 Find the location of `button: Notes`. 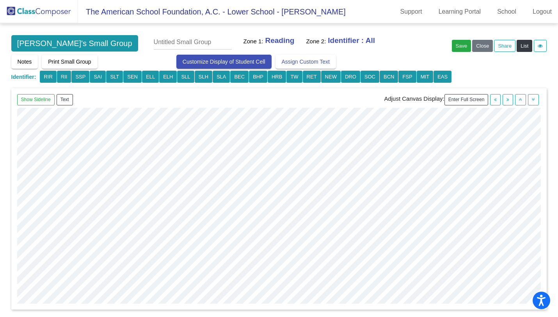

button: Notes is located at coordinates (25, 62).